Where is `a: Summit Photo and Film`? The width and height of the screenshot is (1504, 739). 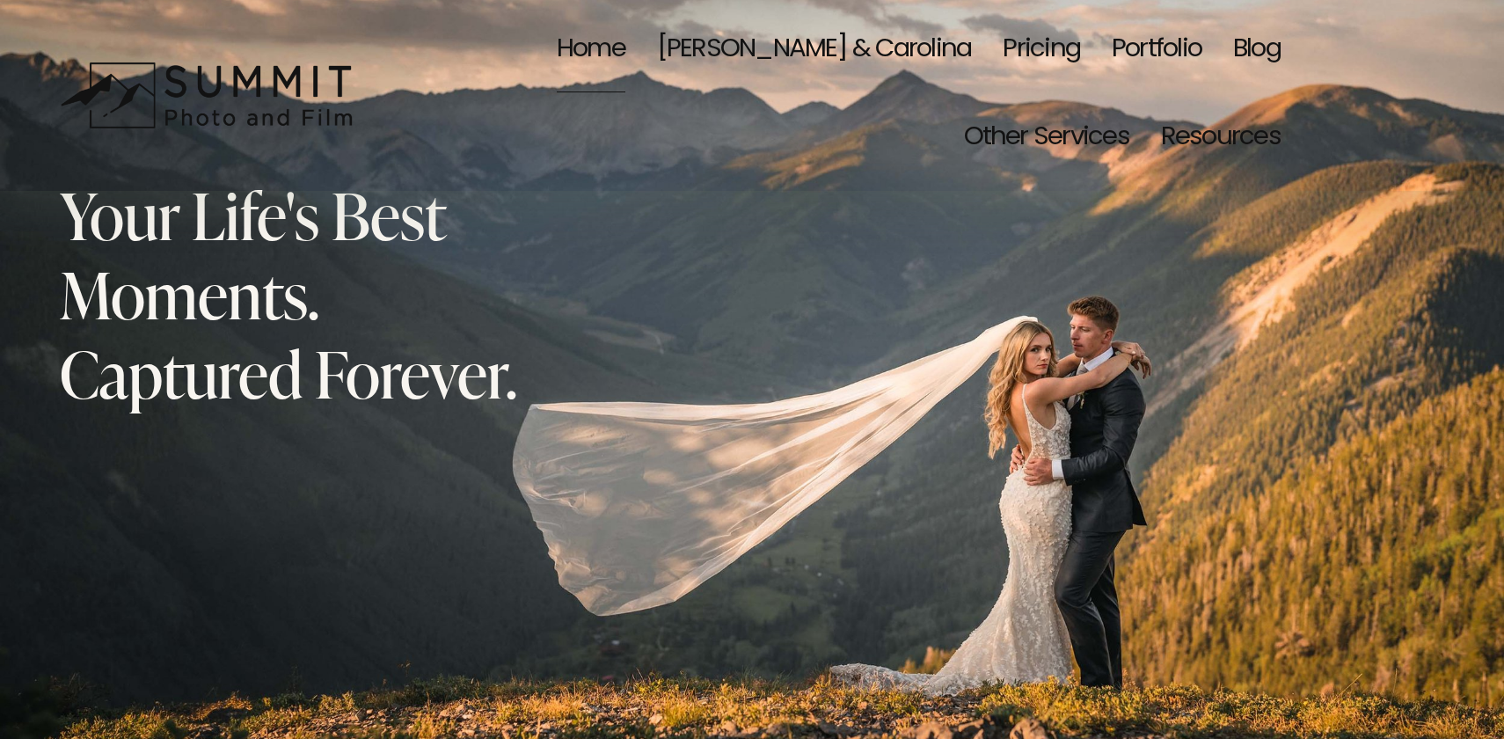
a: Summit Photo and Film is located at coordinates (211, 95).